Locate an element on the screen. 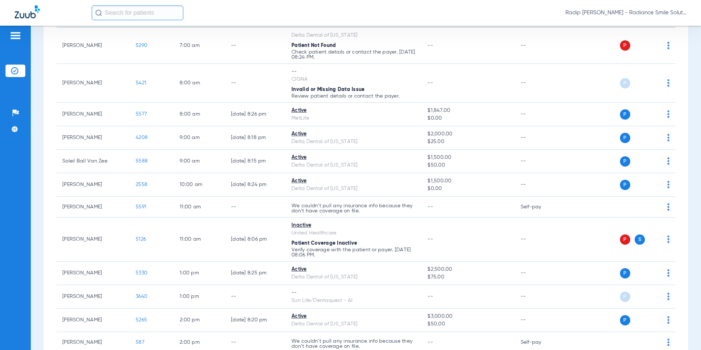  div: Inactive is located at coordinates (353, 225).